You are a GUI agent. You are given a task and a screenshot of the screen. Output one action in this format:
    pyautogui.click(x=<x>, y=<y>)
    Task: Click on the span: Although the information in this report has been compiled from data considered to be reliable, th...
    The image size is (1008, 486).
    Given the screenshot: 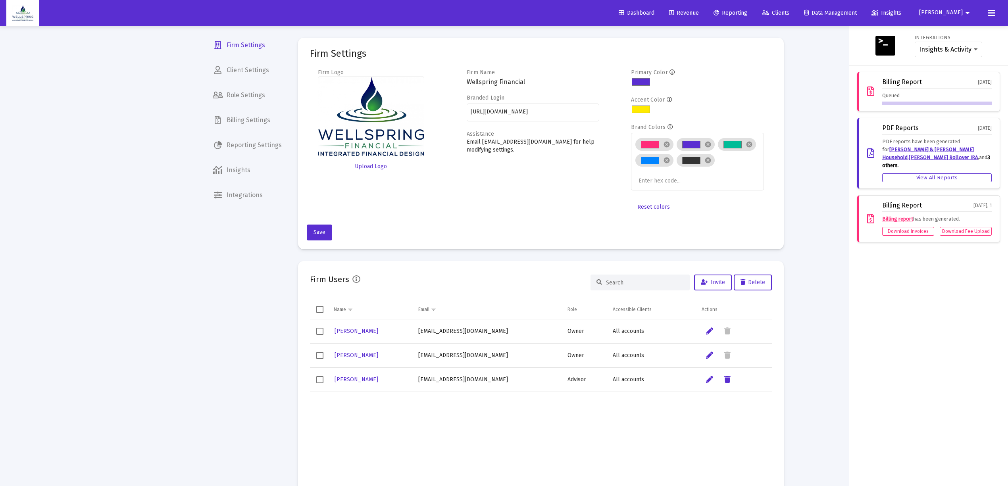 What is the action you would take?
    pyautogui.click(x=229, y=23)
    